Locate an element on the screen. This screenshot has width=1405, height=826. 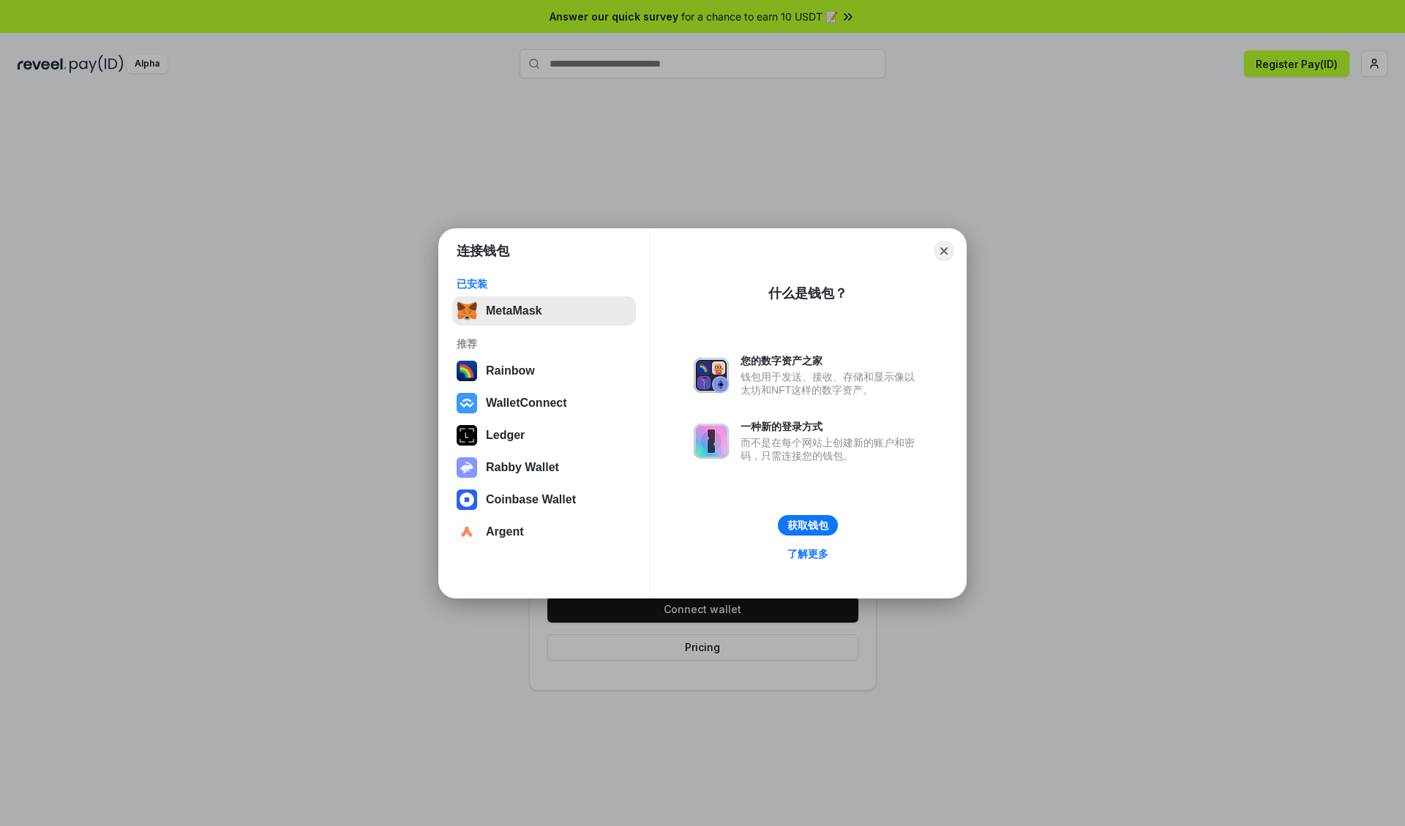
div: 什么是钱包？ is located at coordinates (808, 293).